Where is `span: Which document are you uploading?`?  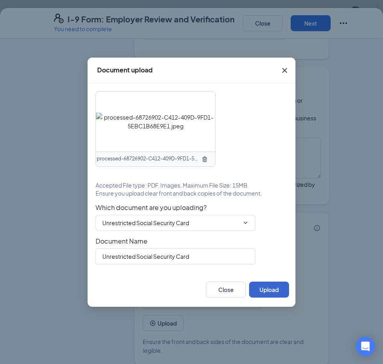
span: Which document are you uploading? is located at coordinates (191, 207).